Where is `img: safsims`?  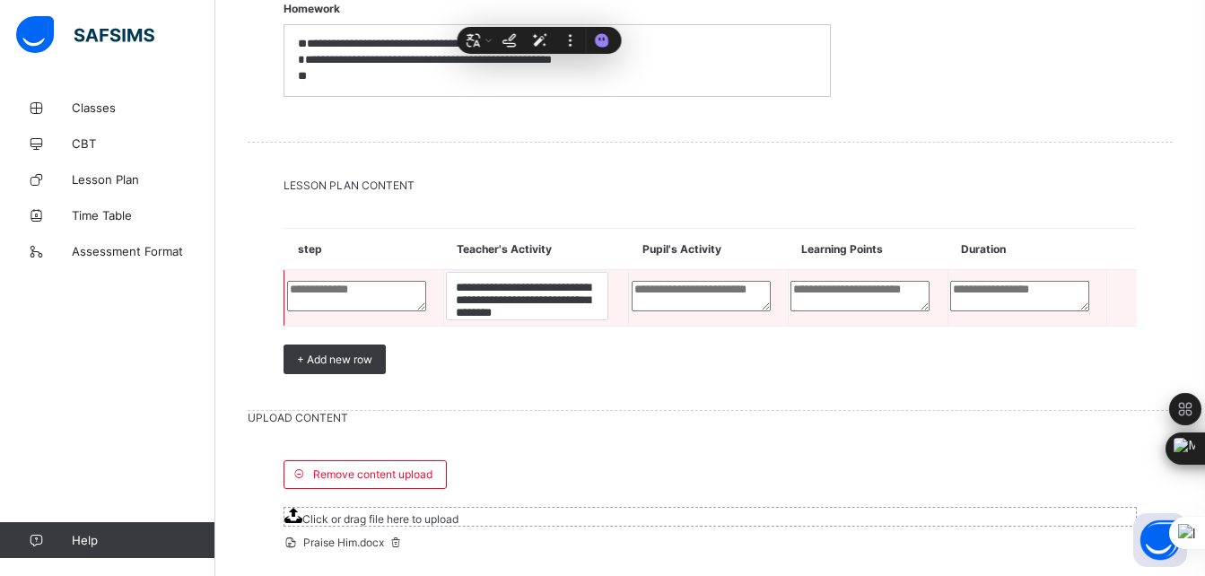
img: safsims is located at coordinates (85, 35).